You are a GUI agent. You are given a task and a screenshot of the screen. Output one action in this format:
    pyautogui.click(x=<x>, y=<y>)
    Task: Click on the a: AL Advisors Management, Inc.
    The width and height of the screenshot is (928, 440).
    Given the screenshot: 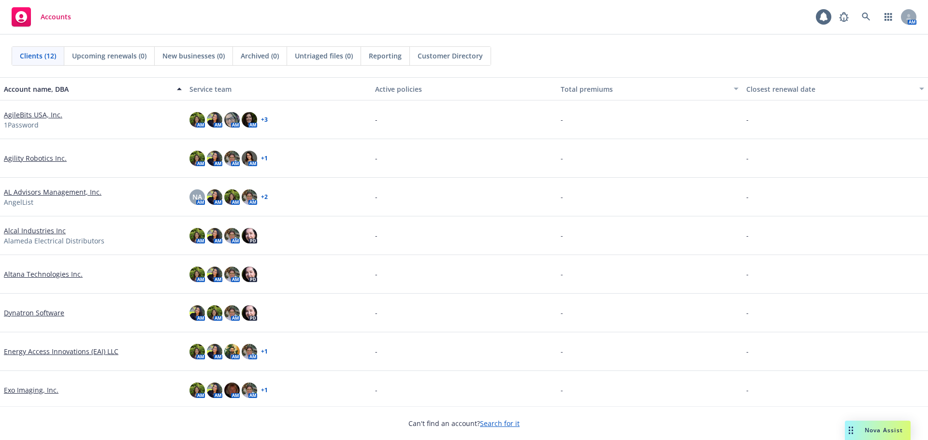 What is the action you would take?
    pyautogui.click(x=53, y=192)
    